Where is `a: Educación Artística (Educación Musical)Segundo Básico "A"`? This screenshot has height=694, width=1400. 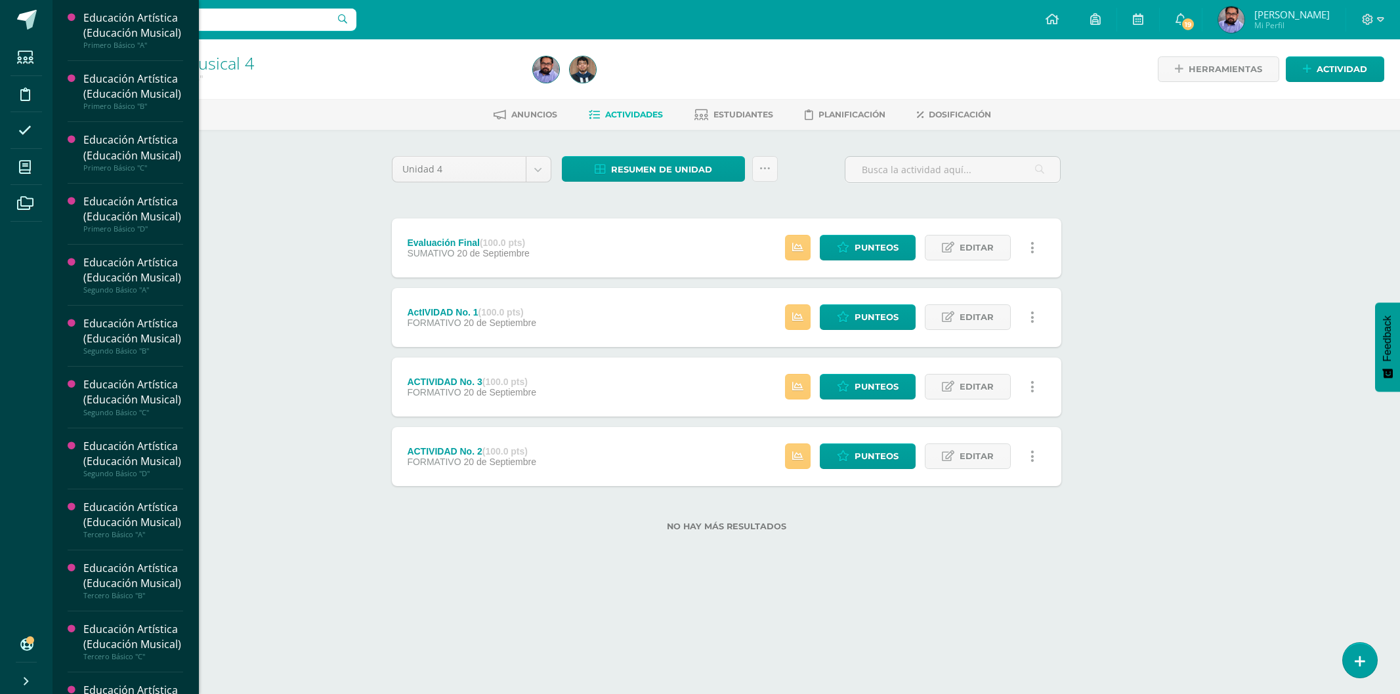
a: Educación Artística (Educación Musical)Segundo Básico "A" is located at coordinates (133, 275).